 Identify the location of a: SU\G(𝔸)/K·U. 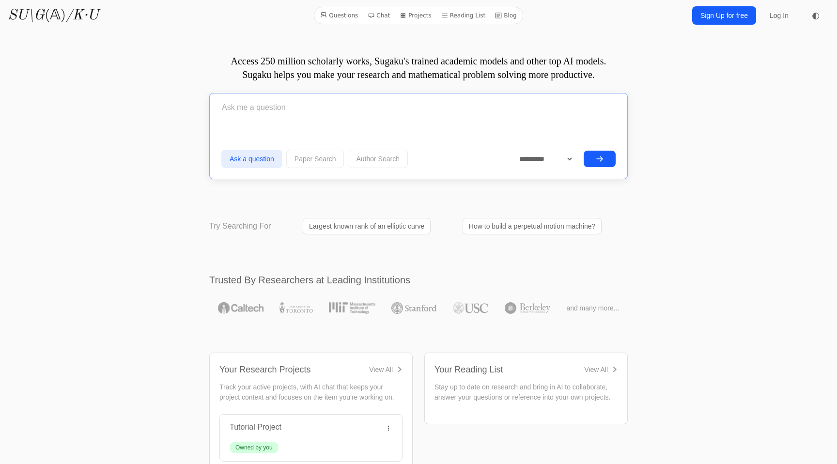
(53, 16).